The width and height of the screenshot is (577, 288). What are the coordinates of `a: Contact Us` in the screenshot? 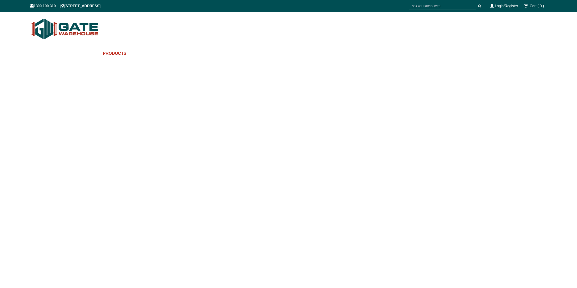 It's located at (299, 53).